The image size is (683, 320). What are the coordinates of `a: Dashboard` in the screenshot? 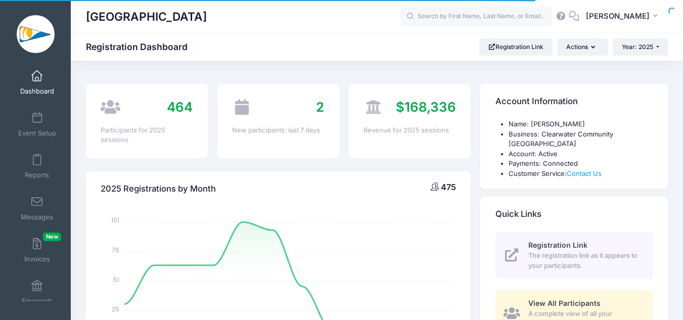 It's located at (37, 82).